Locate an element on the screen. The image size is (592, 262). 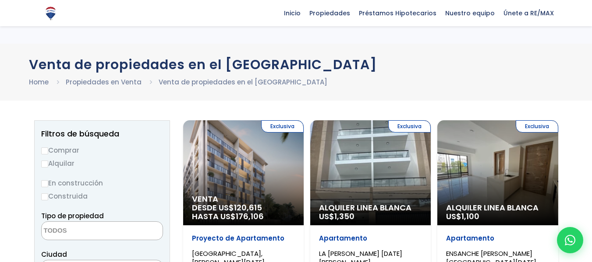
p: Proyecto de Apartamento is located at coordinates (243, 239).